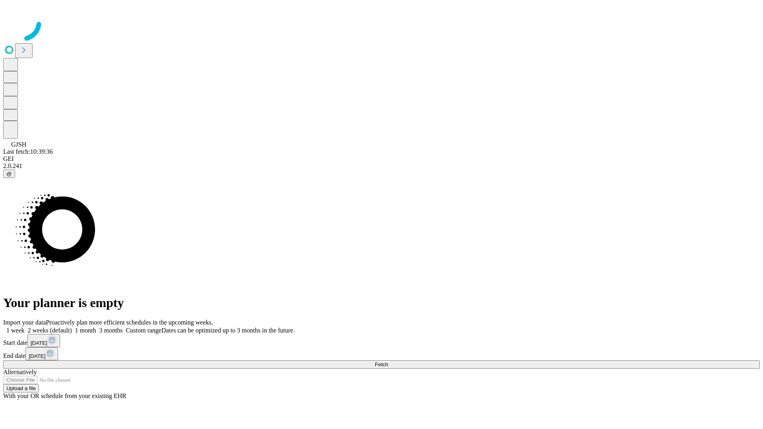 The height and width of the screenshot is (429, 763). Describe the element at coordinates (381, 166) in the screenshot. I see `div: 2.0.241` at that location.